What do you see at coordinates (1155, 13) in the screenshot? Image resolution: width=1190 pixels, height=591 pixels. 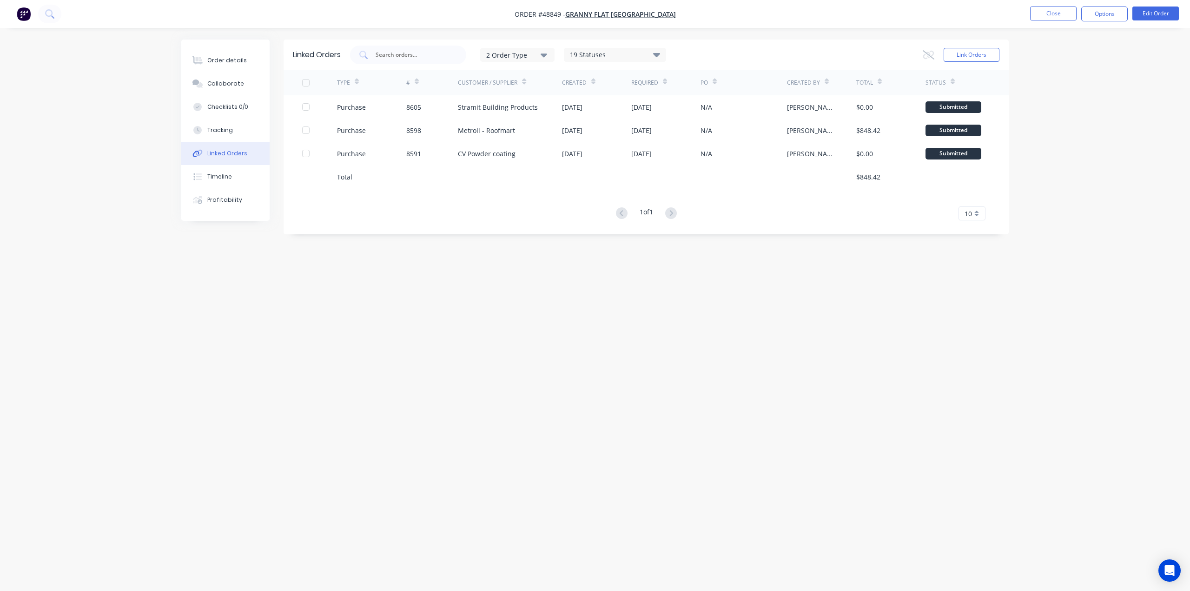 I see `button: Edit Order` at bounding box center [1155, 13].